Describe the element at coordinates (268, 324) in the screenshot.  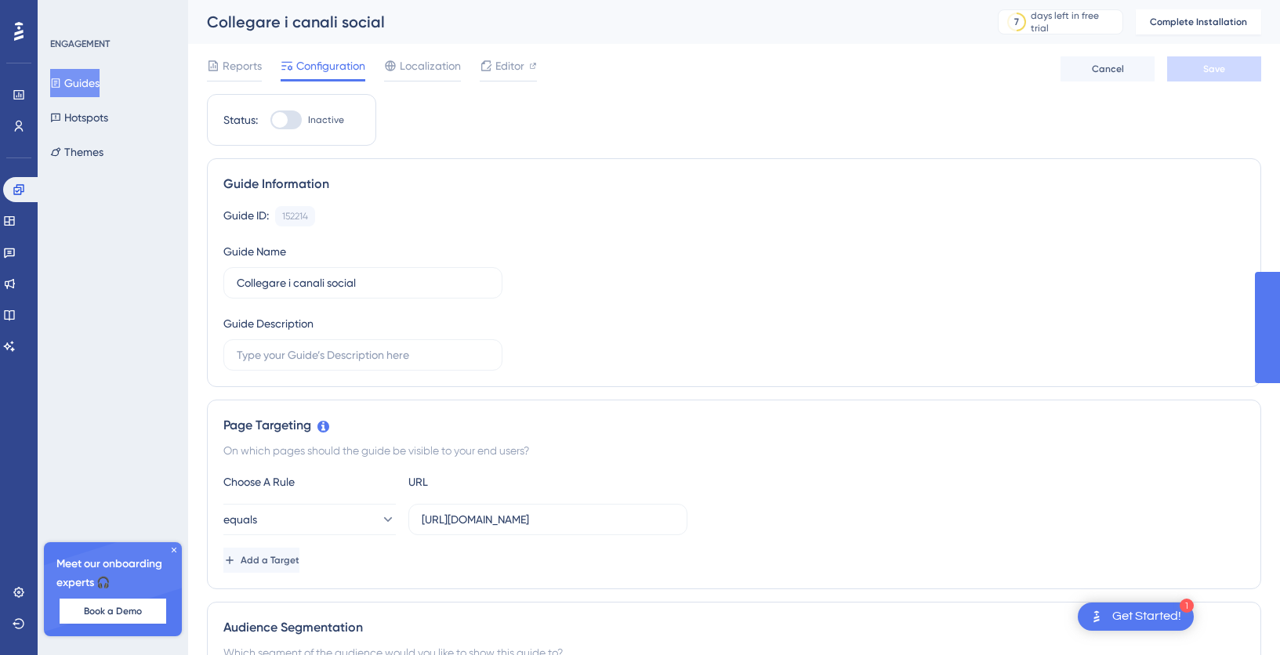
I see `div: Guide Description` at that location.